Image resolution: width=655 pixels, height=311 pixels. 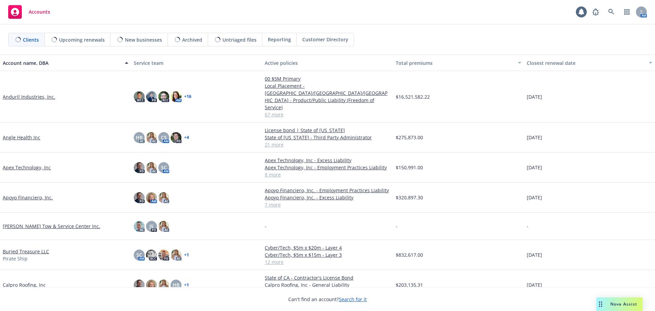 What do you see at coordinates (280, 39) in the screenshot?
I see `span: Reporting` at bounding box center [280, 39].